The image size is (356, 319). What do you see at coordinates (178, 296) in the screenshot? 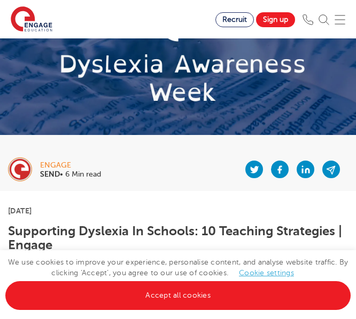
I see `a: Accept all cookies` at bounding box center [178, 296].